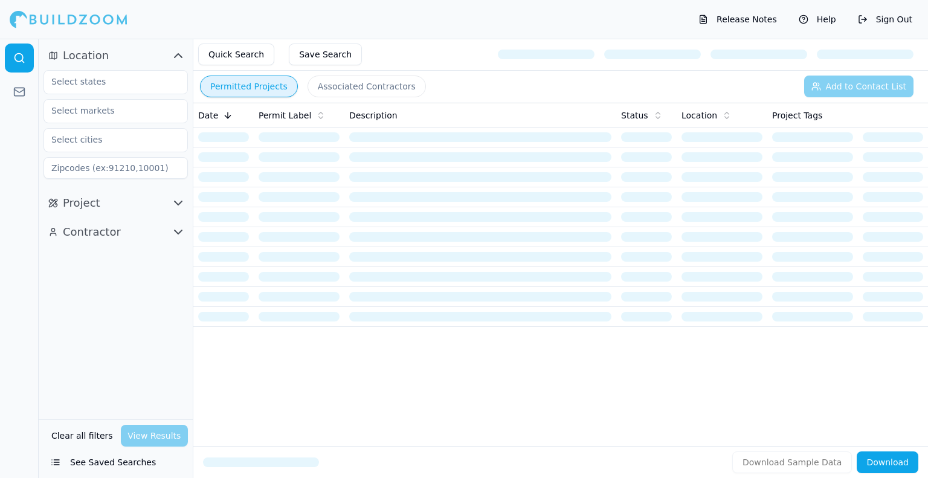  Describe the element at coordinates (373, 115) in the screenshot. I see `span: Description` at that location.